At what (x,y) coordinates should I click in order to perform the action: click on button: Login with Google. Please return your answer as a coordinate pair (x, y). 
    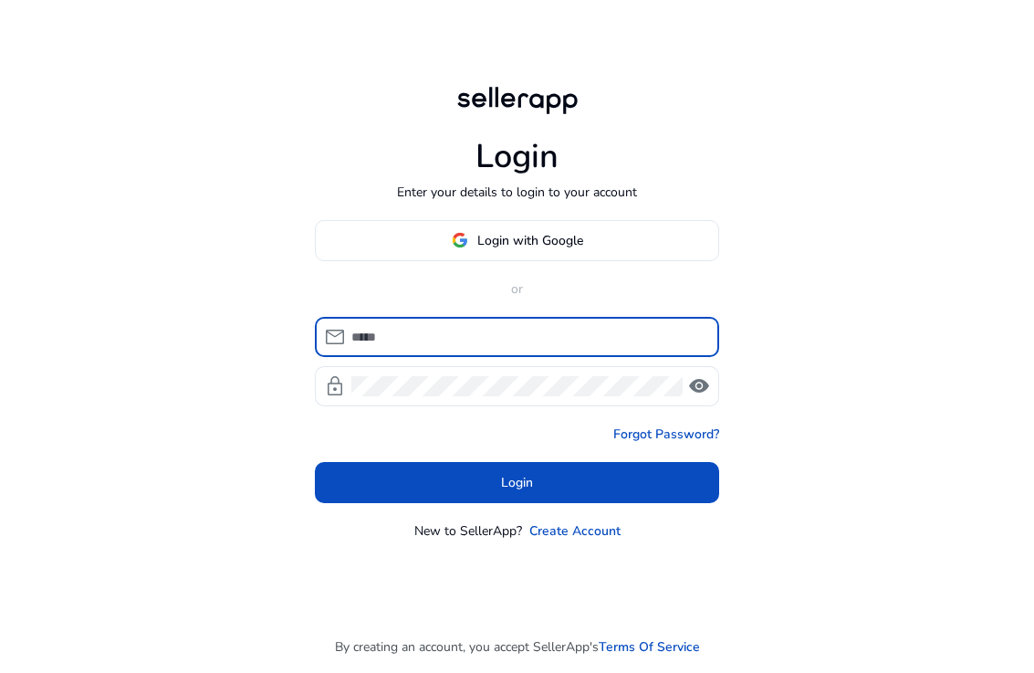
    Looking at the image, I should click on (517, 240).